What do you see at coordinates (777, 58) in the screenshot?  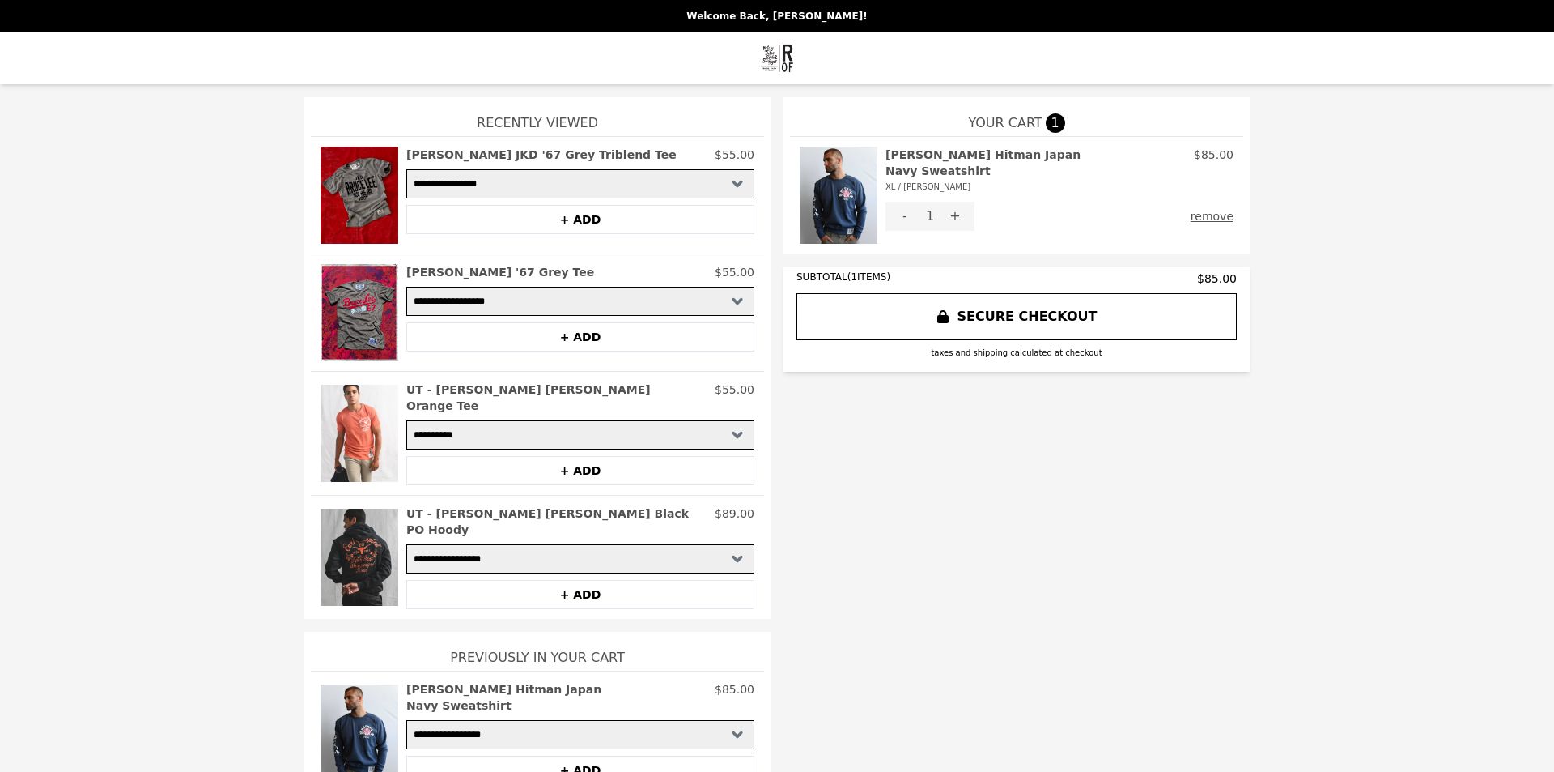 I see `img: Brand Logo` at bounding box center [777, 58].